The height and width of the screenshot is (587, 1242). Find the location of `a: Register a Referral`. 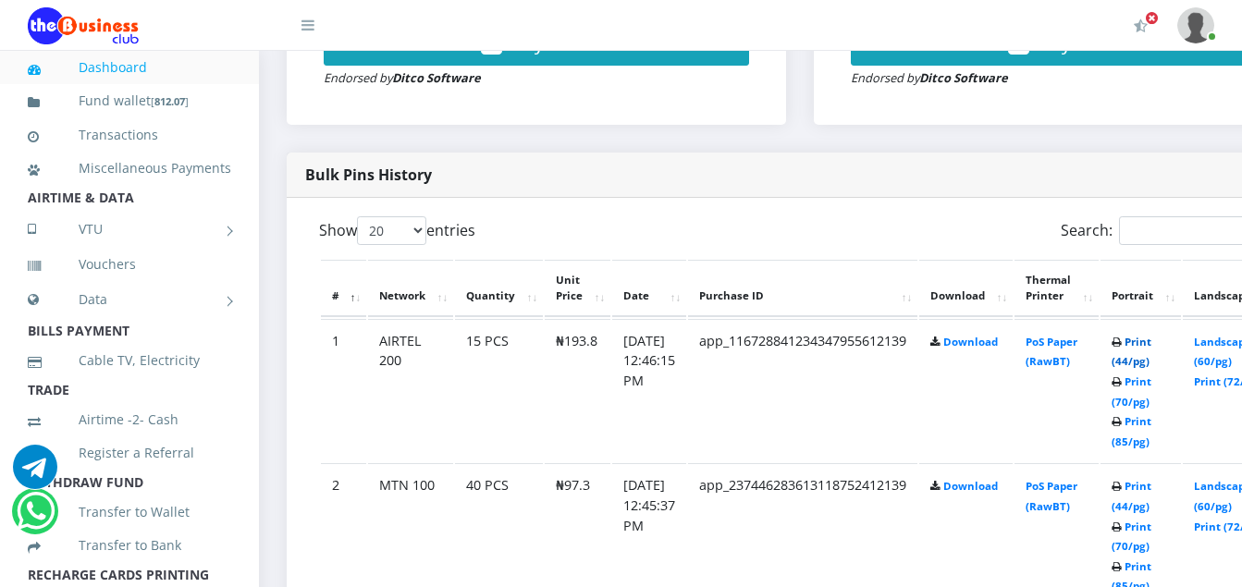

a: Register a Referral is located at coordinates (129, 453).